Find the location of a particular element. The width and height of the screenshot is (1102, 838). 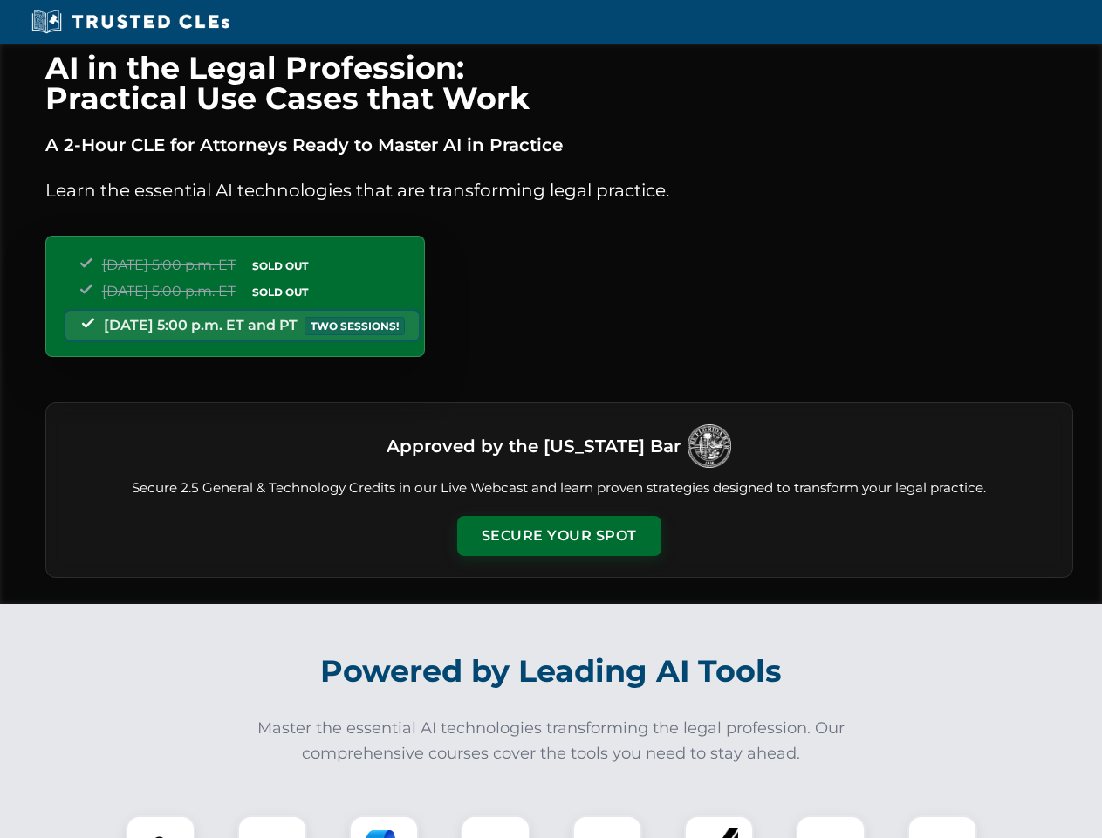

button: Secure Your Spot is located at coordinates (559, 536).